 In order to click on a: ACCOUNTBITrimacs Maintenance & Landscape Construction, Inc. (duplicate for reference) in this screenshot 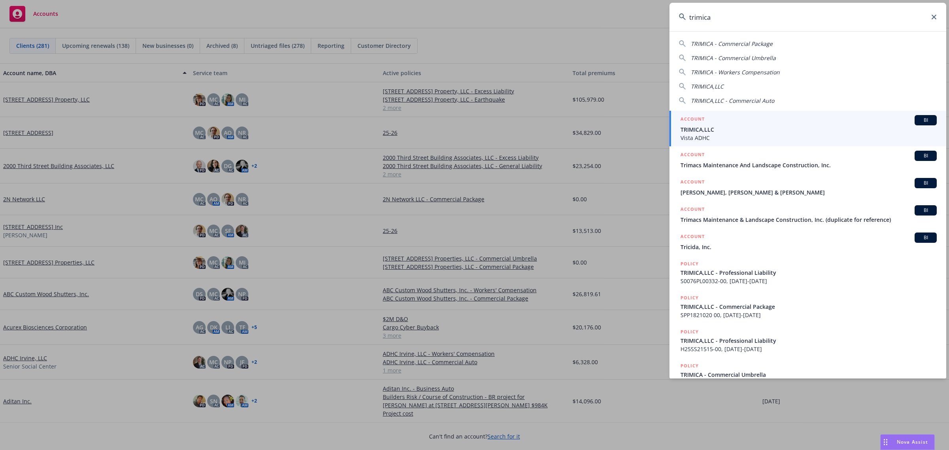, I will do `click(808, 214)`.